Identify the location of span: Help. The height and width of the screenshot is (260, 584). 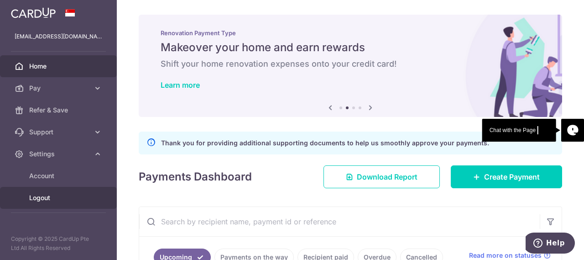
(30, 11).